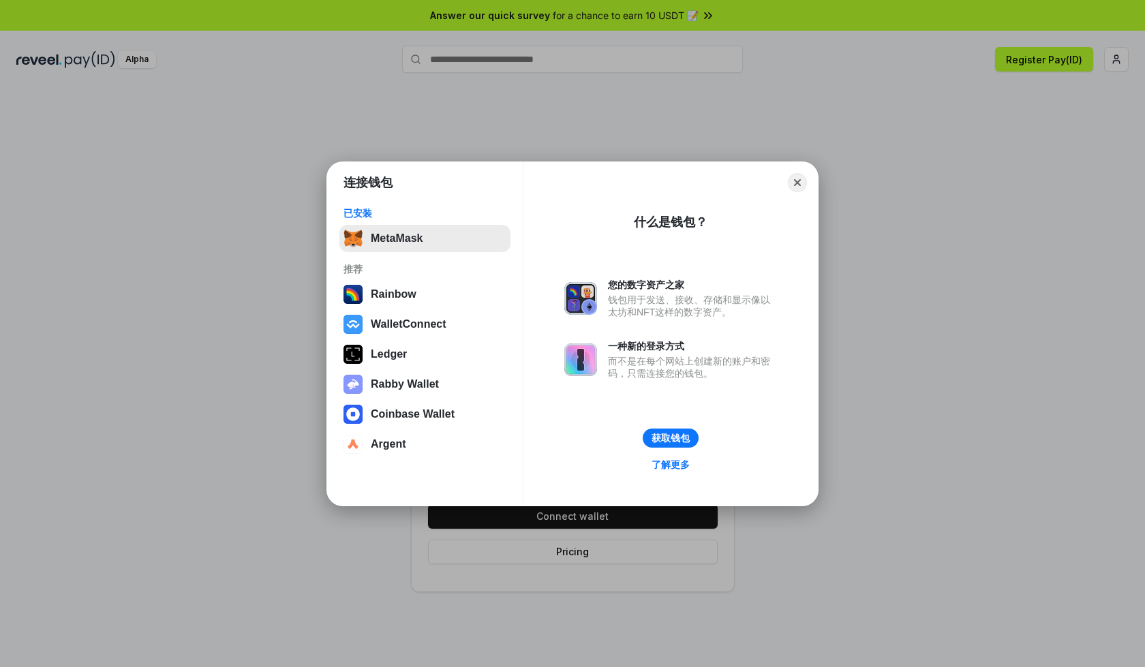 The image size is (1145, 667). What do you see at coordinates (693, 367) in the screenshot?
I see `div: 而不是在每个网站上创建新的账户和密码，只需连接您的钱包。` at bounding box center [693, 367].